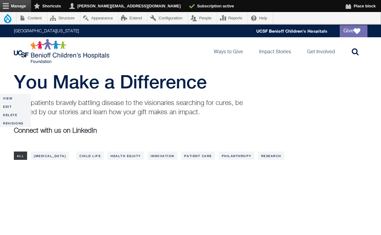 The width and height of the screenshot is (381, 235). What do you see at coordinates (162, 156) in the screenshot?
I see `a: Innovation` at bounding box center [162, 156].